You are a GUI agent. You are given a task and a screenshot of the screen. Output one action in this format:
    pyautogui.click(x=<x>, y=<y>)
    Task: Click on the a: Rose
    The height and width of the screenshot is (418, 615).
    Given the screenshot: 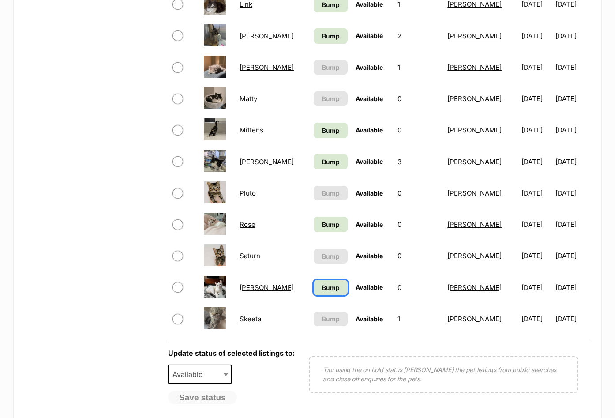 What is the action you would take?
    pyautogui.click(x=248, y=224)
    